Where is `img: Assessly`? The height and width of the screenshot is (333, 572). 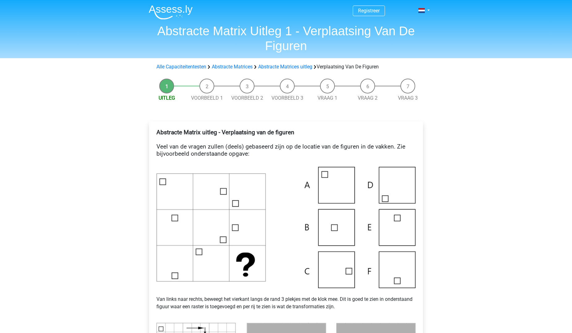 img: Assessly is located at coordinates (171, 12).